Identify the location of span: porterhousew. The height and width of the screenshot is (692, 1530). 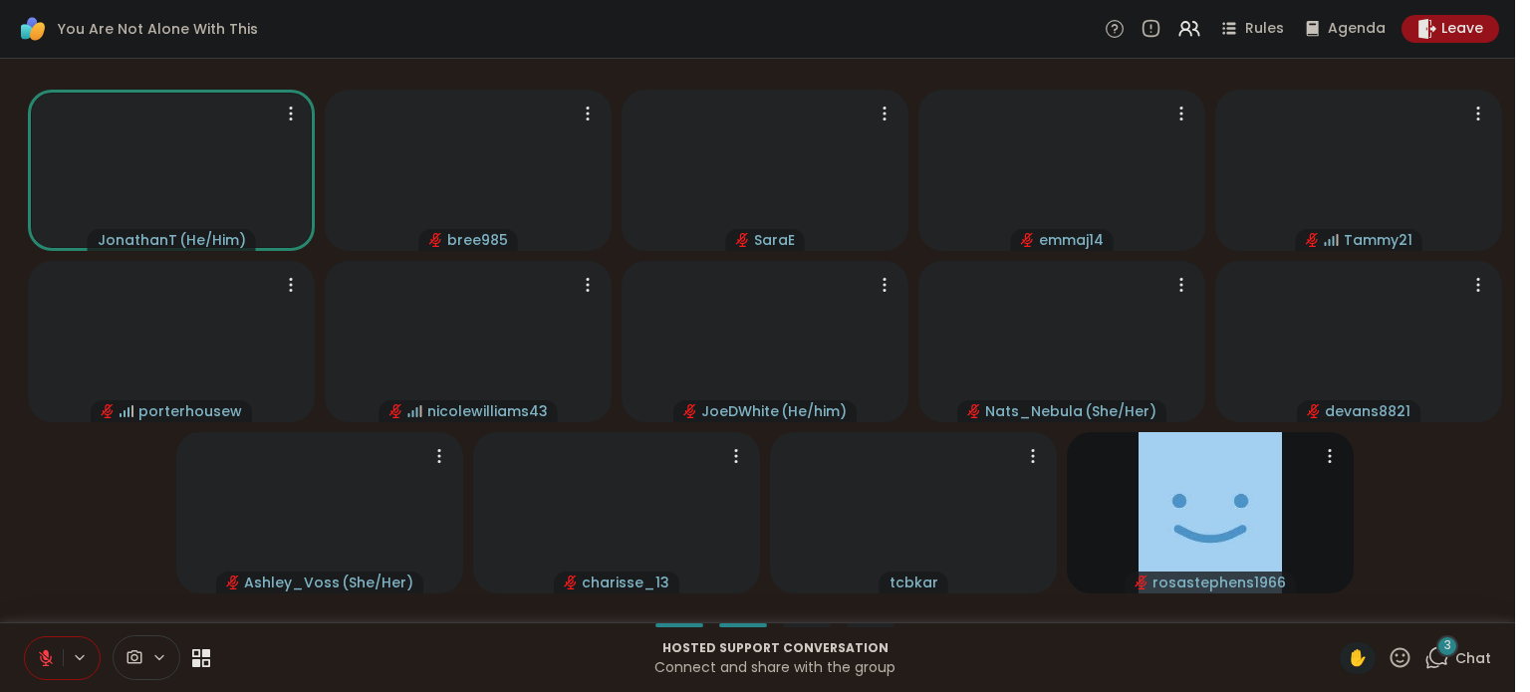
(190, 411).